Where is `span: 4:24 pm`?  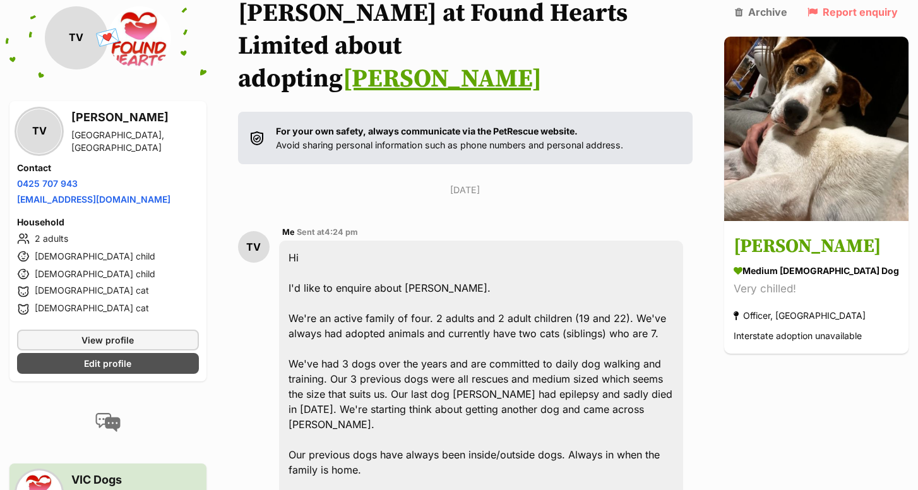 span: 4:24 pm is located at coordinates (341, 232).